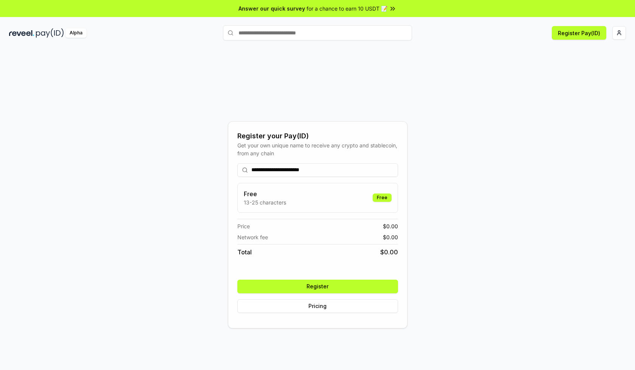 This screenshot has width=635, height=370. What do you see at coordinates (76, 33) in the screenshot?
I see `div: Alpha` at bounding box center [76, 33].